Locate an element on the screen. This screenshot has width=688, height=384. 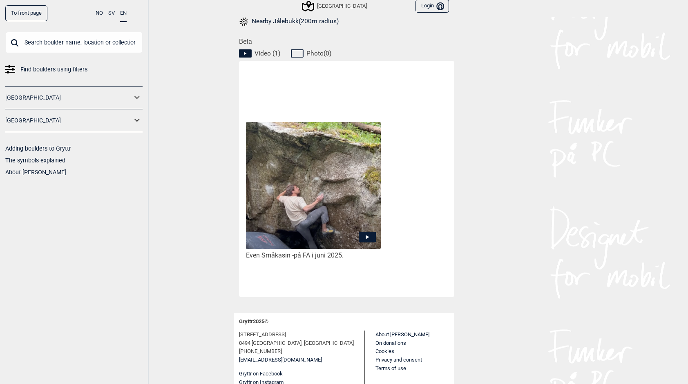
div: Beta is located at coordinates (346, 167).